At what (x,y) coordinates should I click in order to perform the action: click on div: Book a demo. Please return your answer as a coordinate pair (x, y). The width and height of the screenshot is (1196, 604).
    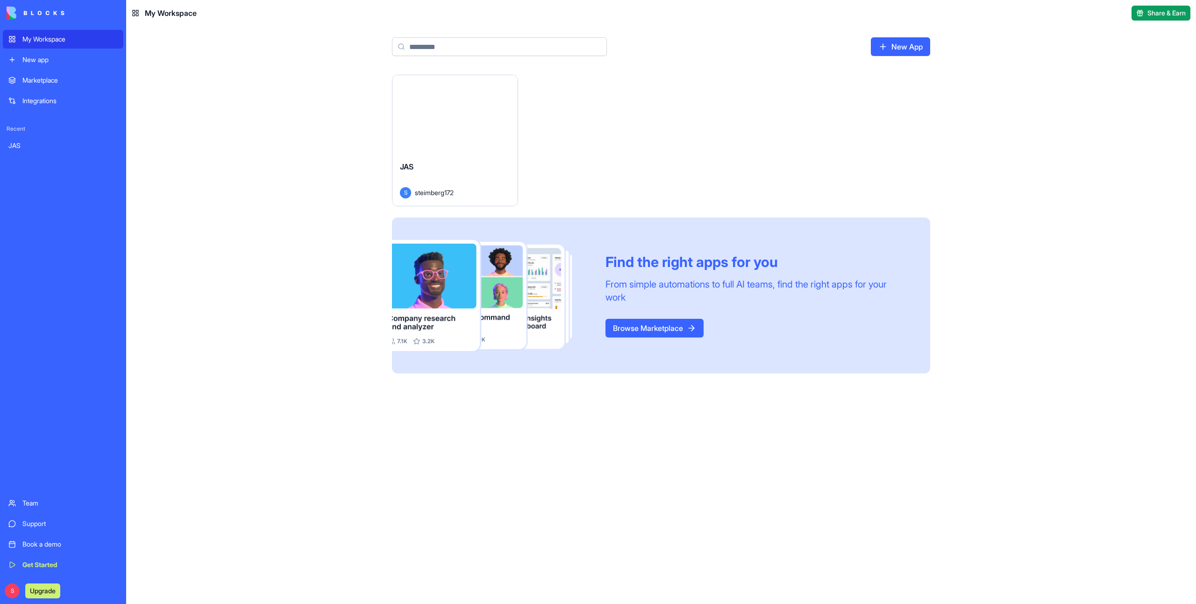
    Looking at the image, I should click on (70, 545).